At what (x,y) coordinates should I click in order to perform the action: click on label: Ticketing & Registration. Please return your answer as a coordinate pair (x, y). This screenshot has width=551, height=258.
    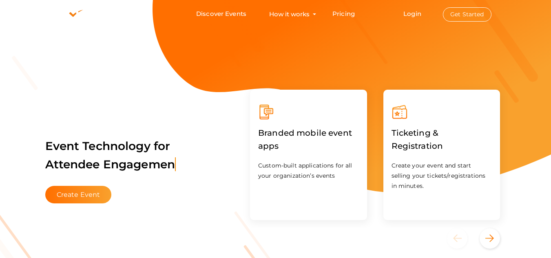
    Looking at the image, I should click on (442, 140).